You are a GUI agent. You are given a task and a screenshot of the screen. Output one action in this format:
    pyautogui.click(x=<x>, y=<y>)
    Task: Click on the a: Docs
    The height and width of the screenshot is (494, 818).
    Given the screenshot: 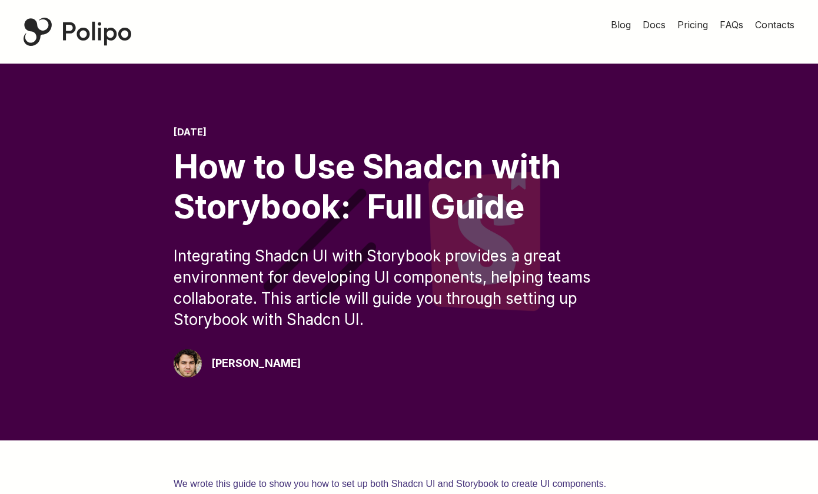 What is the action you would take?
    pyautogui.click(x=654, y=25)
    